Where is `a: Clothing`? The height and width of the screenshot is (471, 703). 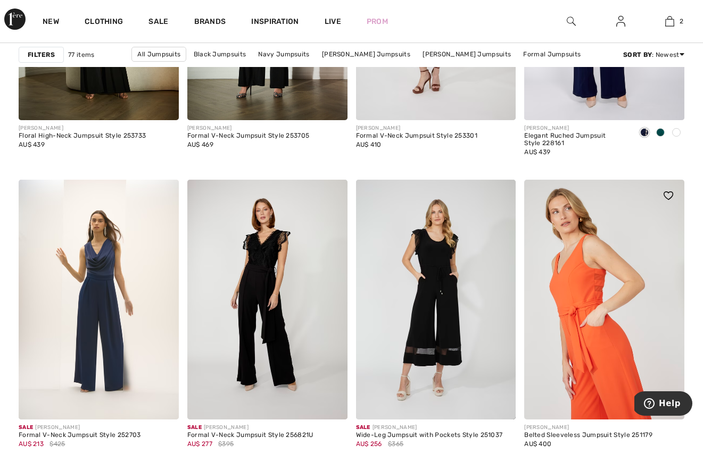
a: Clothing is located at coordinates (104, 22).